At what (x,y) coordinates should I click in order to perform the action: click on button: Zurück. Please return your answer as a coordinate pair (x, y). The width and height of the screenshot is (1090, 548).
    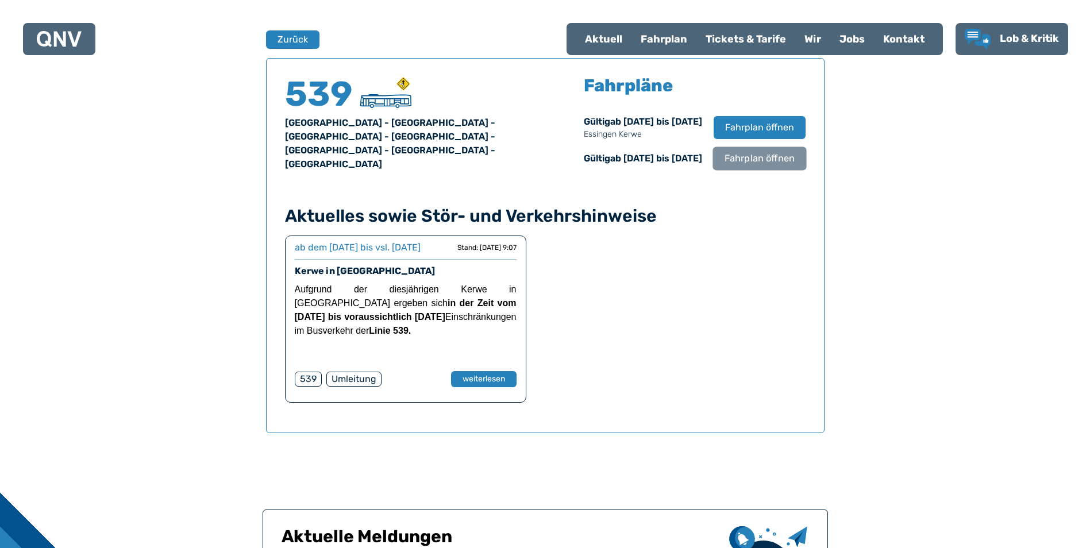
    Looking at the image, I should click on (292, 40).